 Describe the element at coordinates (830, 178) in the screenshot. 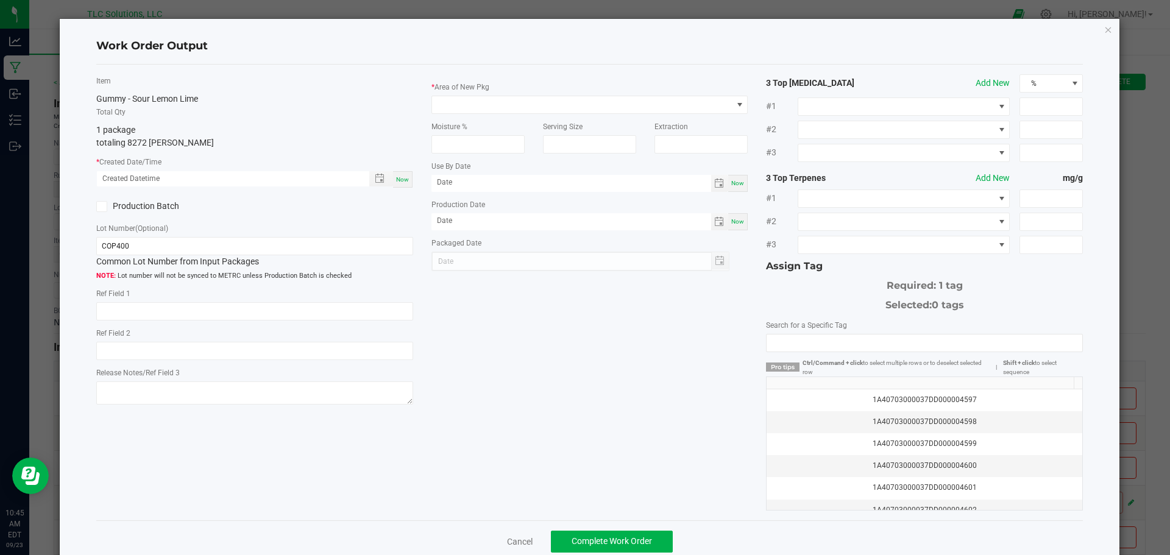

I see `strong: 3 Top Terpenes` at that location.